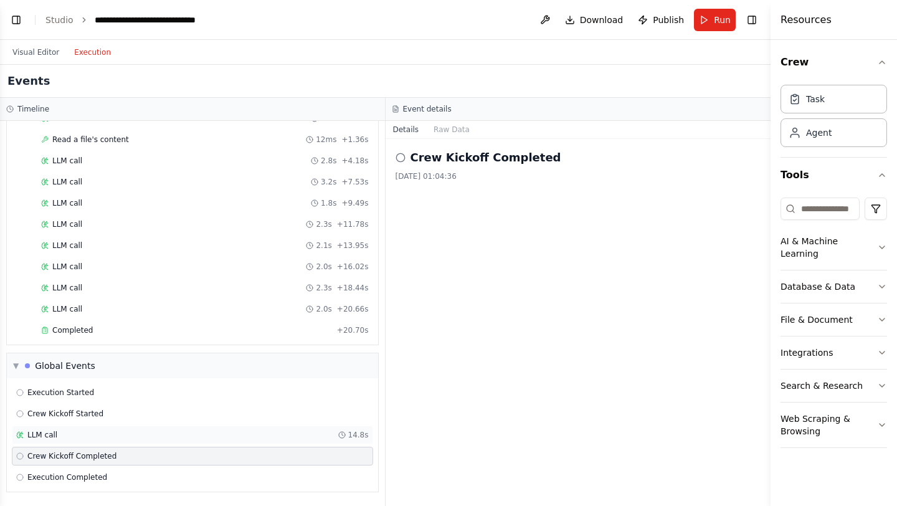  I want to click on span: + 20.70s, so click(353, 330).